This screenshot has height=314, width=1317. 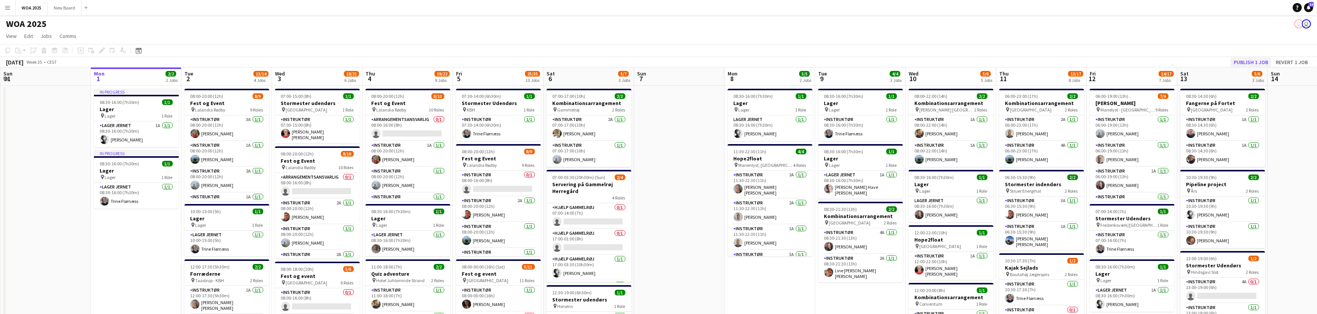 What do you see at coordinates (1202, 96) in the screenshot?
I see `span: 08:30-14:30 (6h)` at bounding box center [1202, 96].